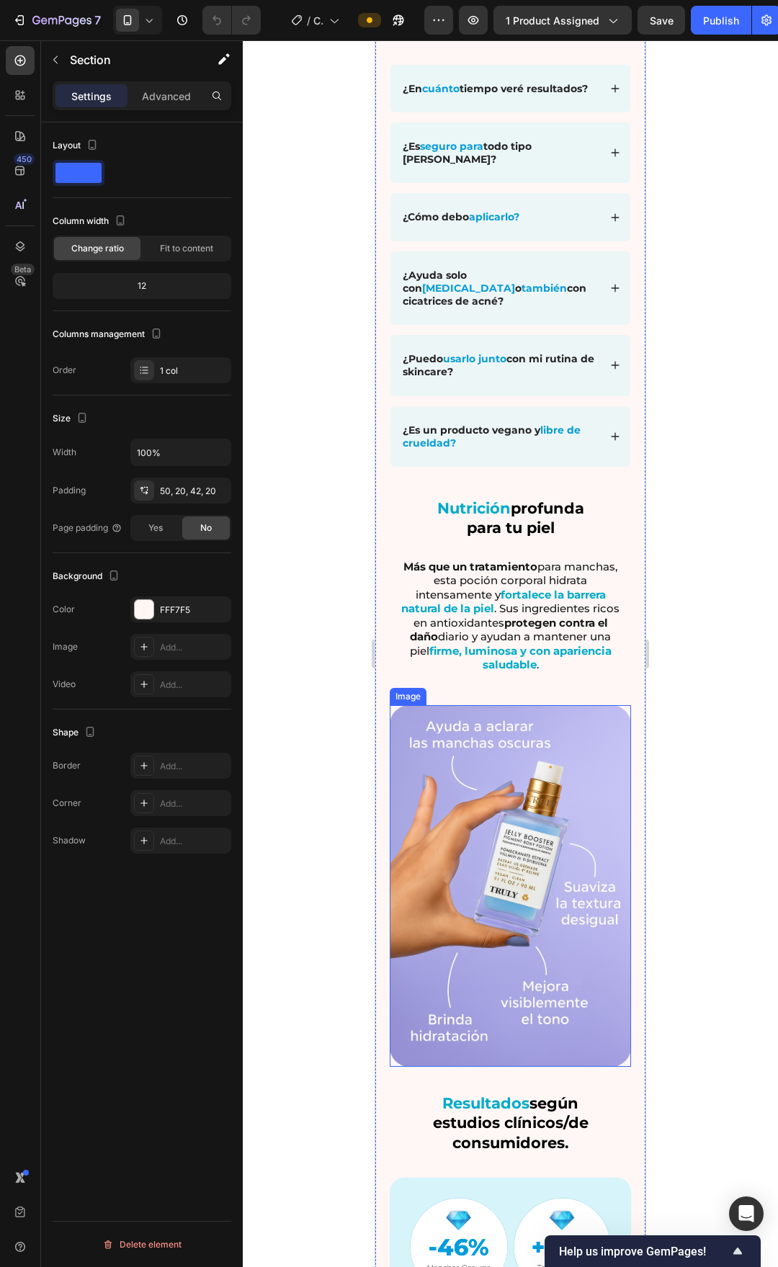 The image size is (778, 1267). What do you see at coordinates (644, 1251) in the screenshot?
I see `span: Help us improve GemPages!` at bounding box center [644, 1251].